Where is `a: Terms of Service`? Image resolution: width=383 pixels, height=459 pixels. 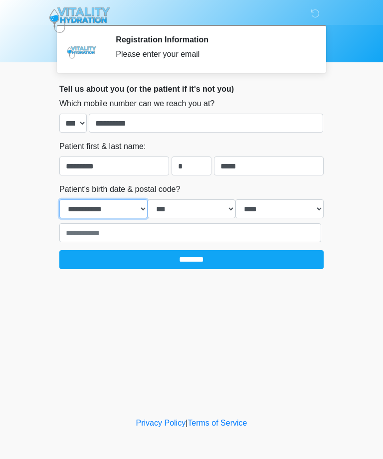 a: Terms of Service is located at coordinates (217, 423).